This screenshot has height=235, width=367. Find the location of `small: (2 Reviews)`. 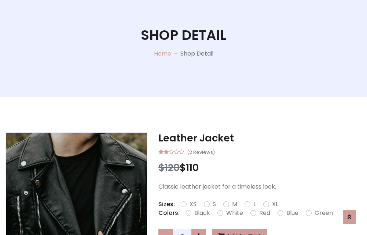

small: (2 Reviews) is located at coordinates (201, 152).